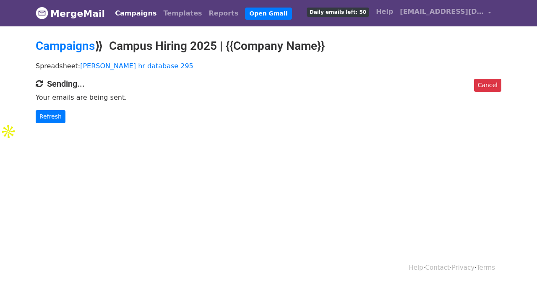 The image size is (537, 284). I want to click on a: Cancel, so click(487, 85).